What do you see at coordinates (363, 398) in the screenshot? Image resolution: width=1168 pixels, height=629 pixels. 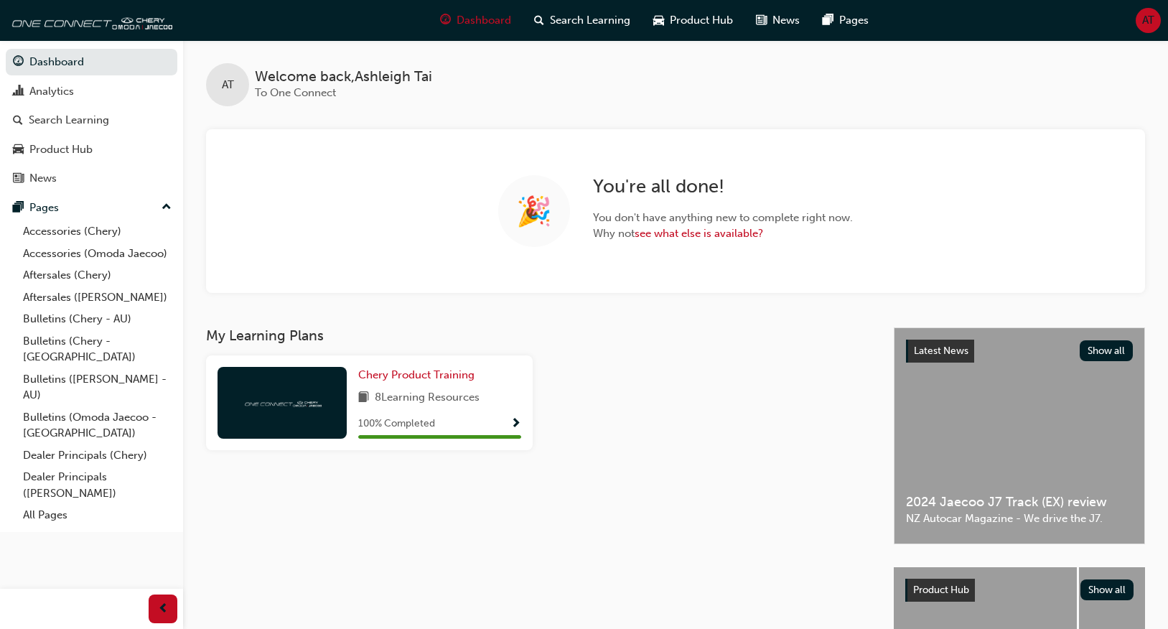 I see `span: book-icon` at bounding box center [363, 398].